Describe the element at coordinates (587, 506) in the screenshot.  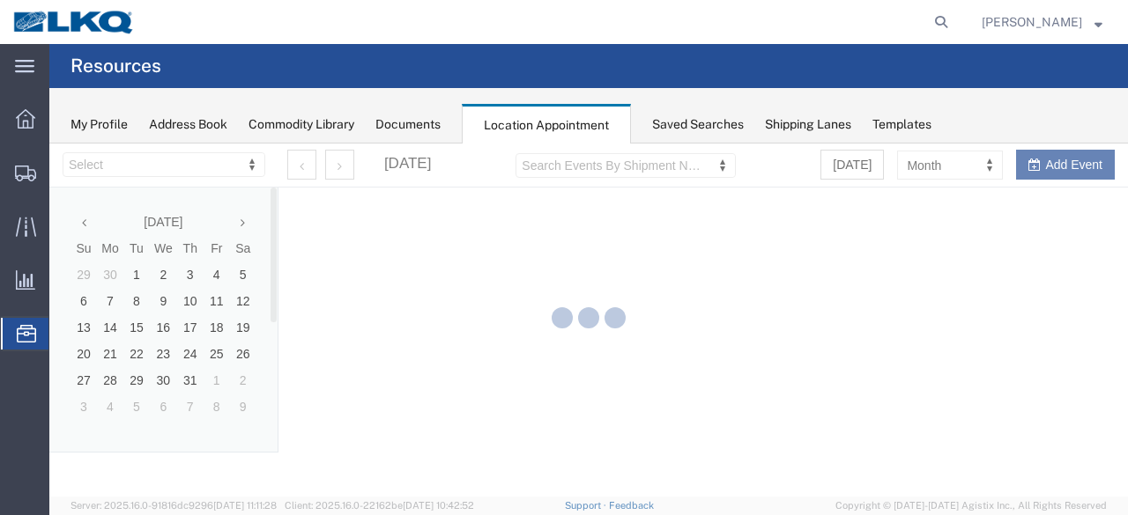
I see `a: Support` at that location.